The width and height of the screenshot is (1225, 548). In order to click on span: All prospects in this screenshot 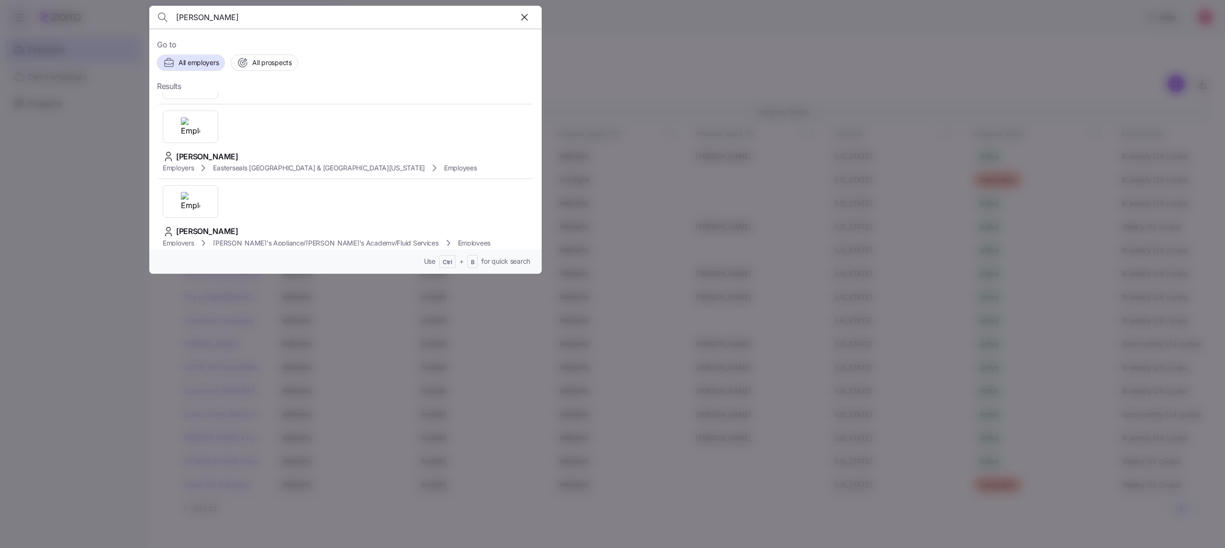, I will do `click(272, 63)`.